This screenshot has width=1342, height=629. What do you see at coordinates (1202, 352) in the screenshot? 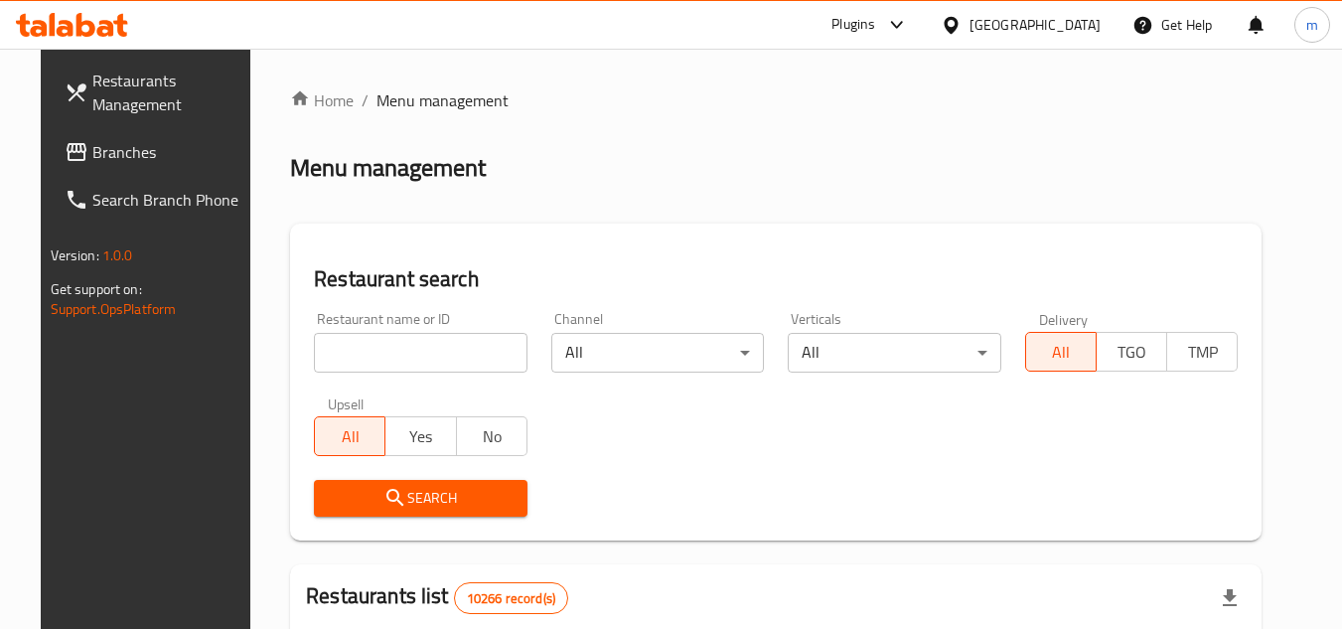
I see `button: TMP` at bounding box center [1202, 352].